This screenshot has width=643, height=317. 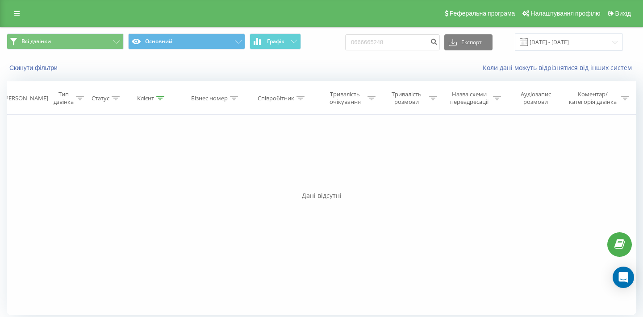 I want to click on div: Дані відсутні, so click(x=321, y=196).